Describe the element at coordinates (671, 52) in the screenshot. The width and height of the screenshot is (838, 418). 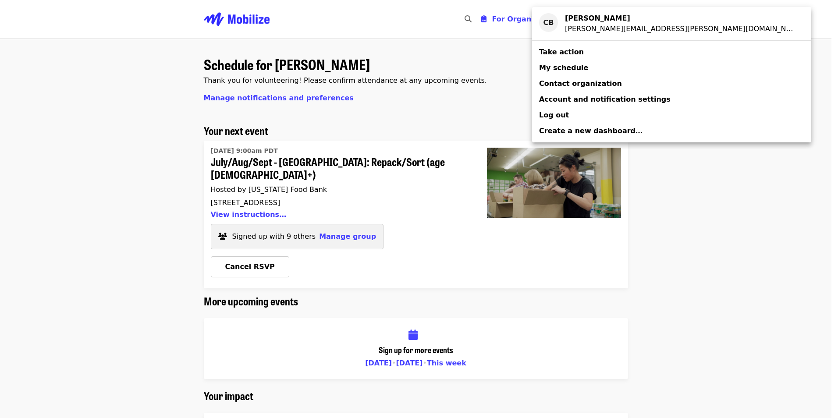
I see `a: Take action` at that location.